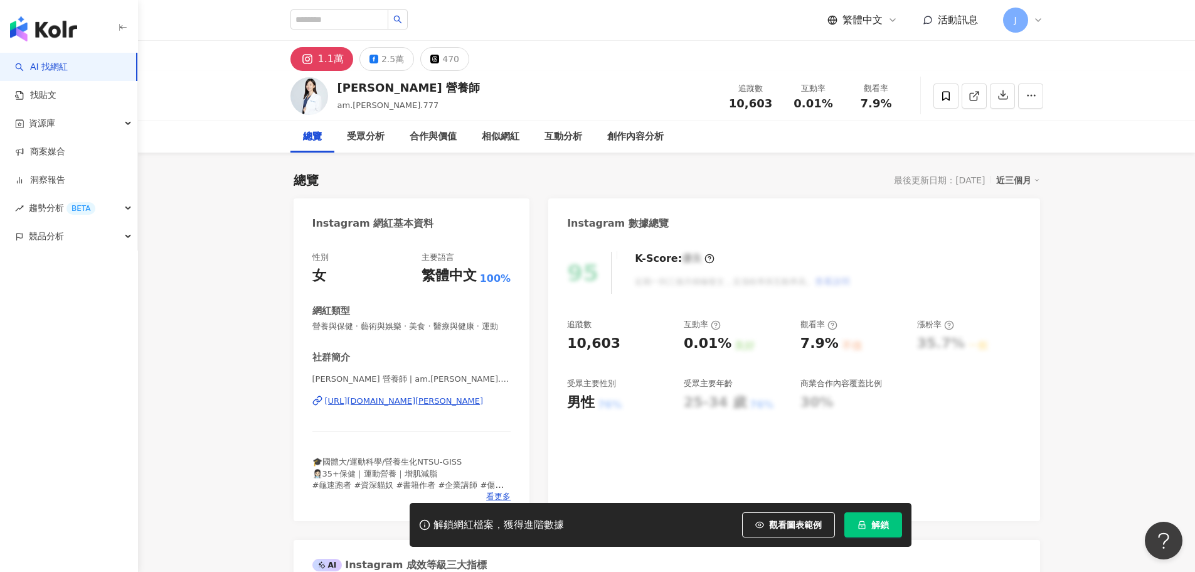 The width and height of the screenshot is (1195, 572). What do you see at coordinates (393, 59) in the screenshot?
I see `div: 2.5萬` at bounding box center [393, 59].